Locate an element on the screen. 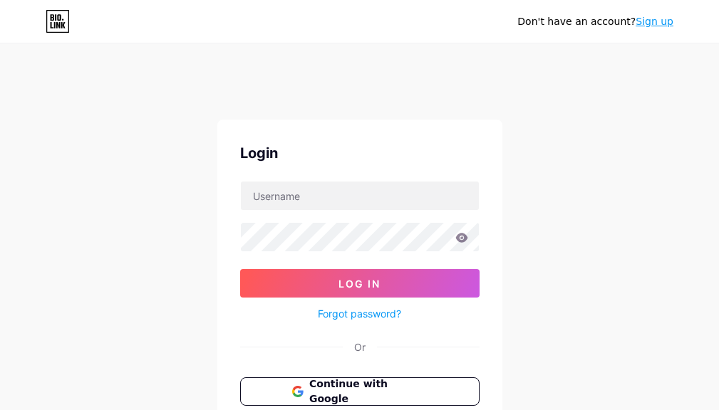 The height and width of the screenshot is (410, 719). div: Don't have an account? is located at coordinates (595, 21).